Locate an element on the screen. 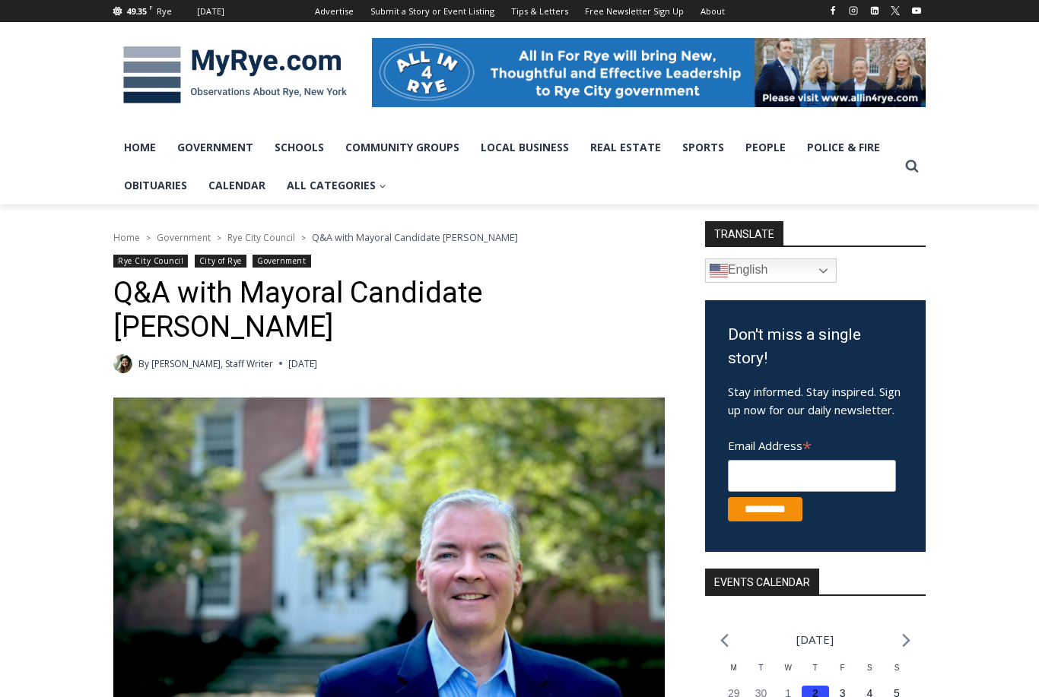  img: MyRye.com is located at coordinates (235, 75).